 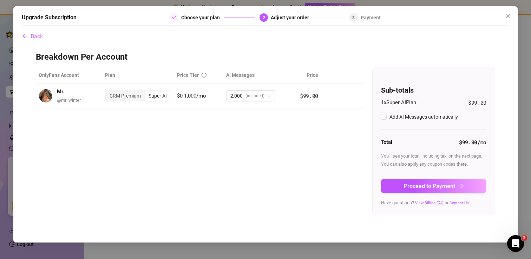 What do you see at coordinates (37, 36) in the screenshot?
I see `span: Back` at bounding box center [37, 36].